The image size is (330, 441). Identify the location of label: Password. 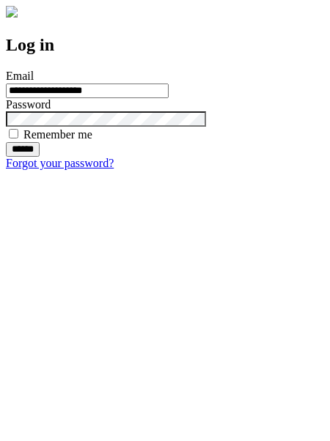
(28, 104).